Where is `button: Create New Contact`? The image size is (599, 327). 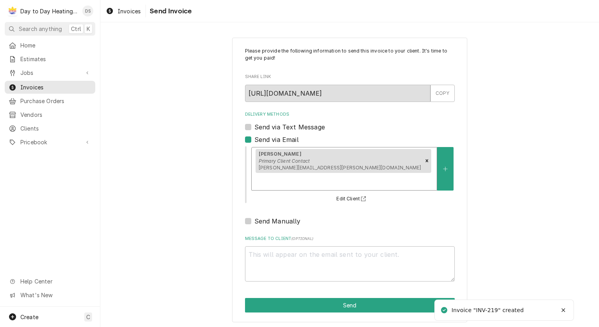
button: Create New Contact is located at coordinates (445, 169).